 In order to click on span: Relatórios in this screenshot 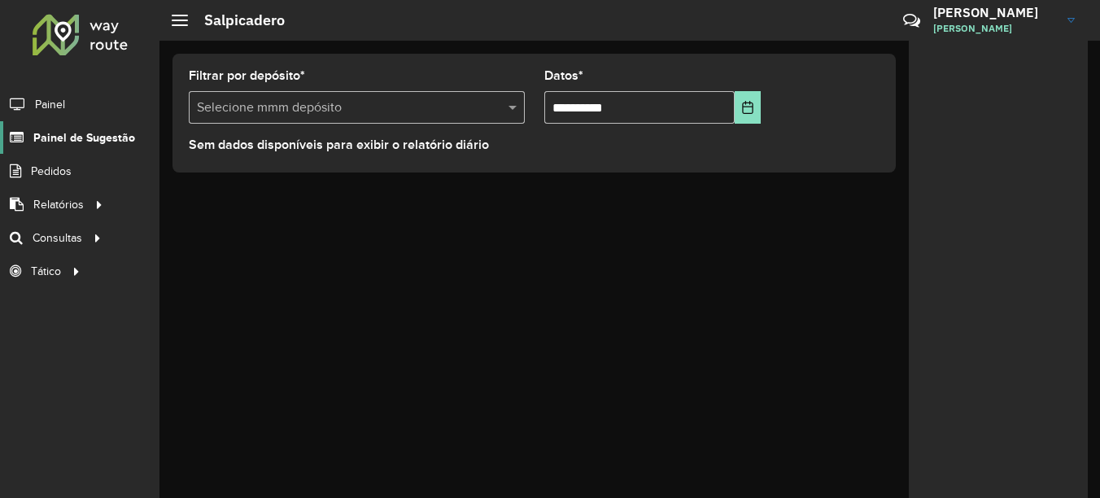, I will do `click(59, 204)`.